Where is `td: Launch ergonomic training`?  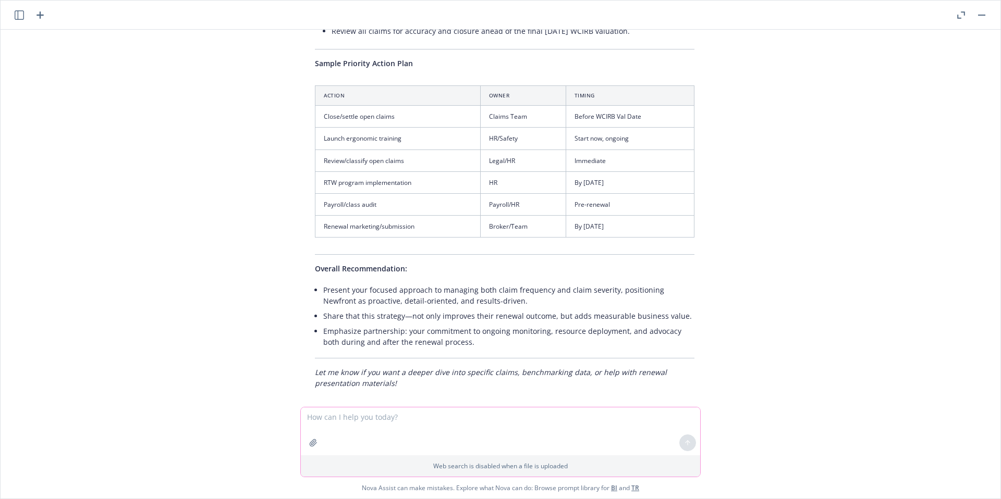
td: Launch ergonomic training is located at coordinates (398, 139).